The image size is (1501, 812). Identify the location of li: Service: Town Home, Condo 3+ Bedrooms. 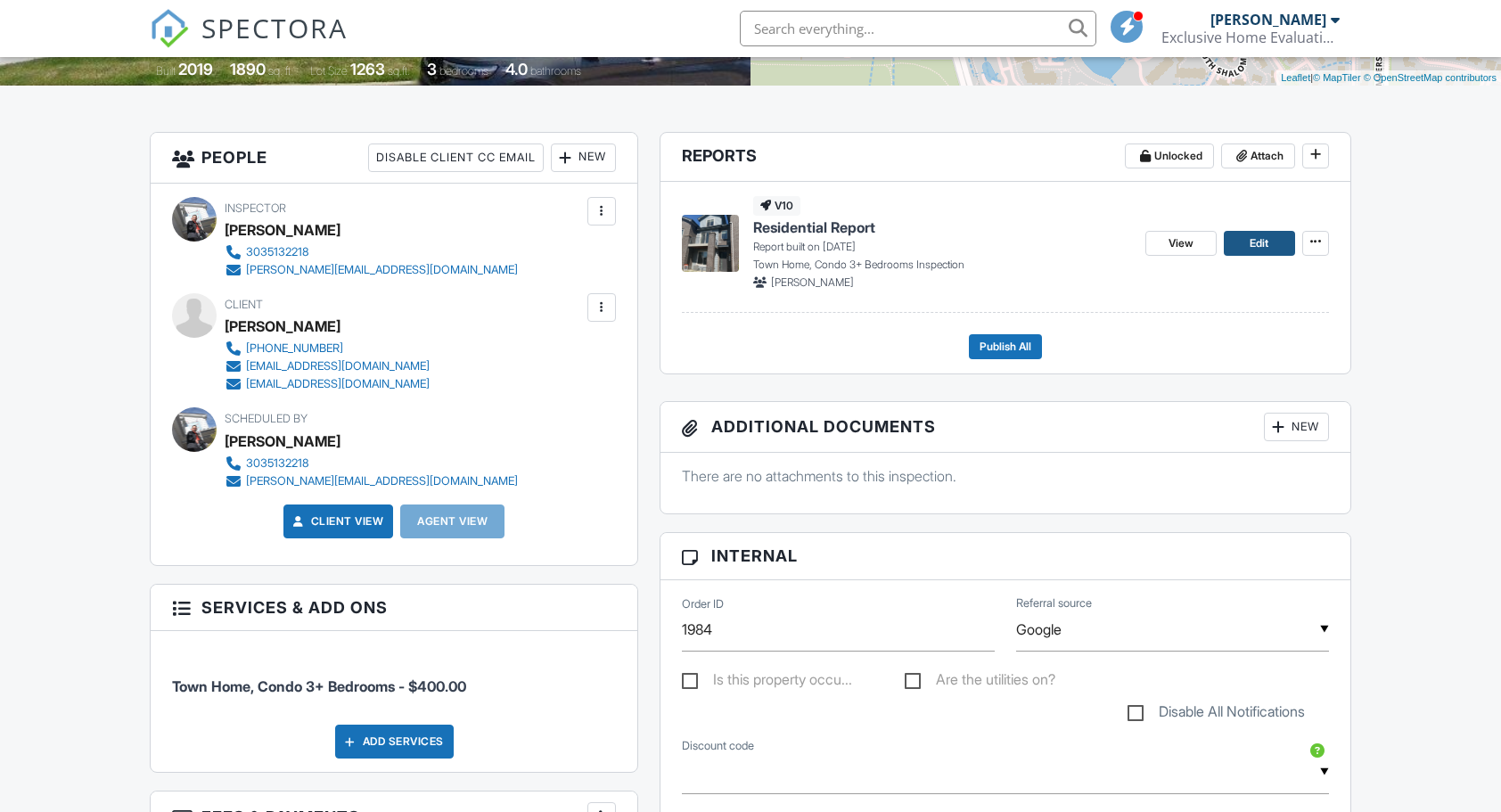
(393, 677).